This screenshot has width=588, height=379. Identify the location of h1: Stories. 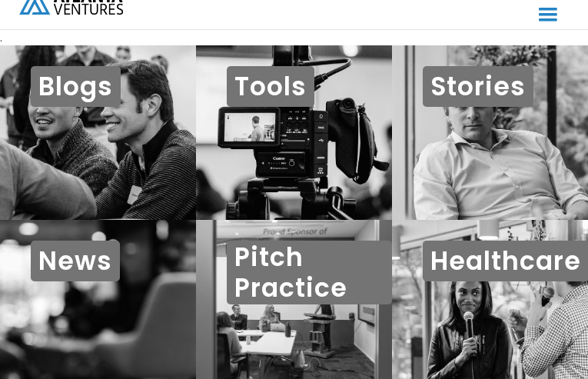
(478, 86).